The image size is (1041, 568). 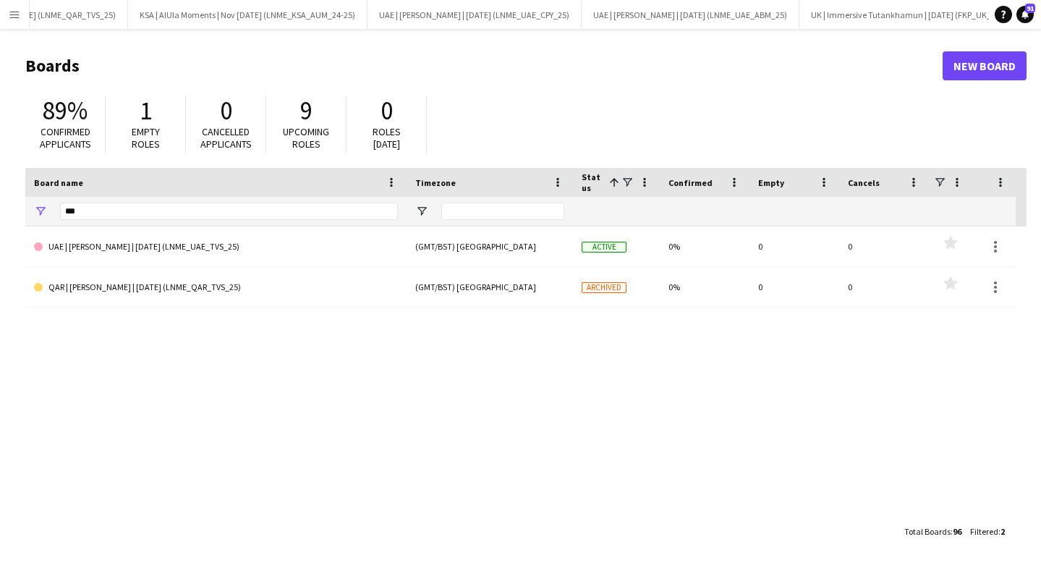 I want to click on span: Upcoming roles, so click(x=306, y=137).